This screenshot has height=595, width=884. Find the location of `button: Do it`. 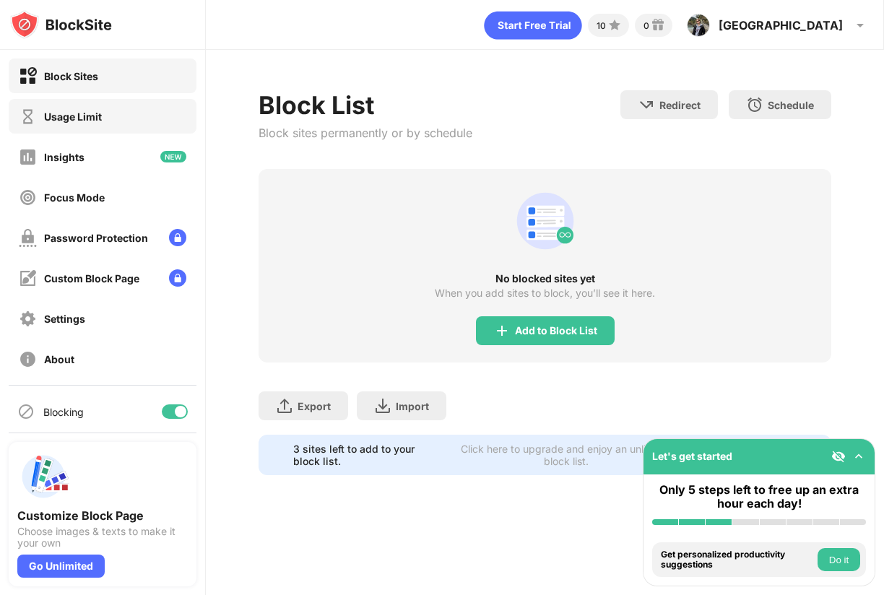

button: Do it is located at coordinates (838, 560).